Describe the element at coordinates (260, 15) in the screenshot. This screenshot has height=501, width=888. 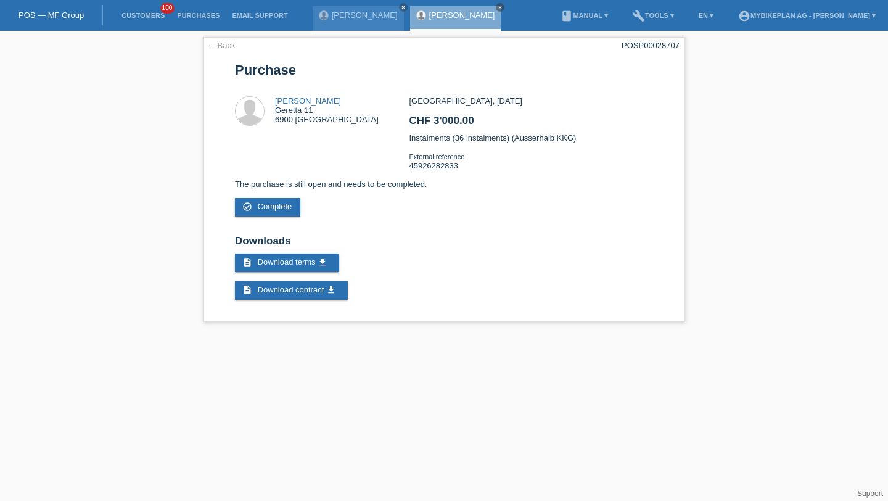
I see `a: Email Support` at that location.